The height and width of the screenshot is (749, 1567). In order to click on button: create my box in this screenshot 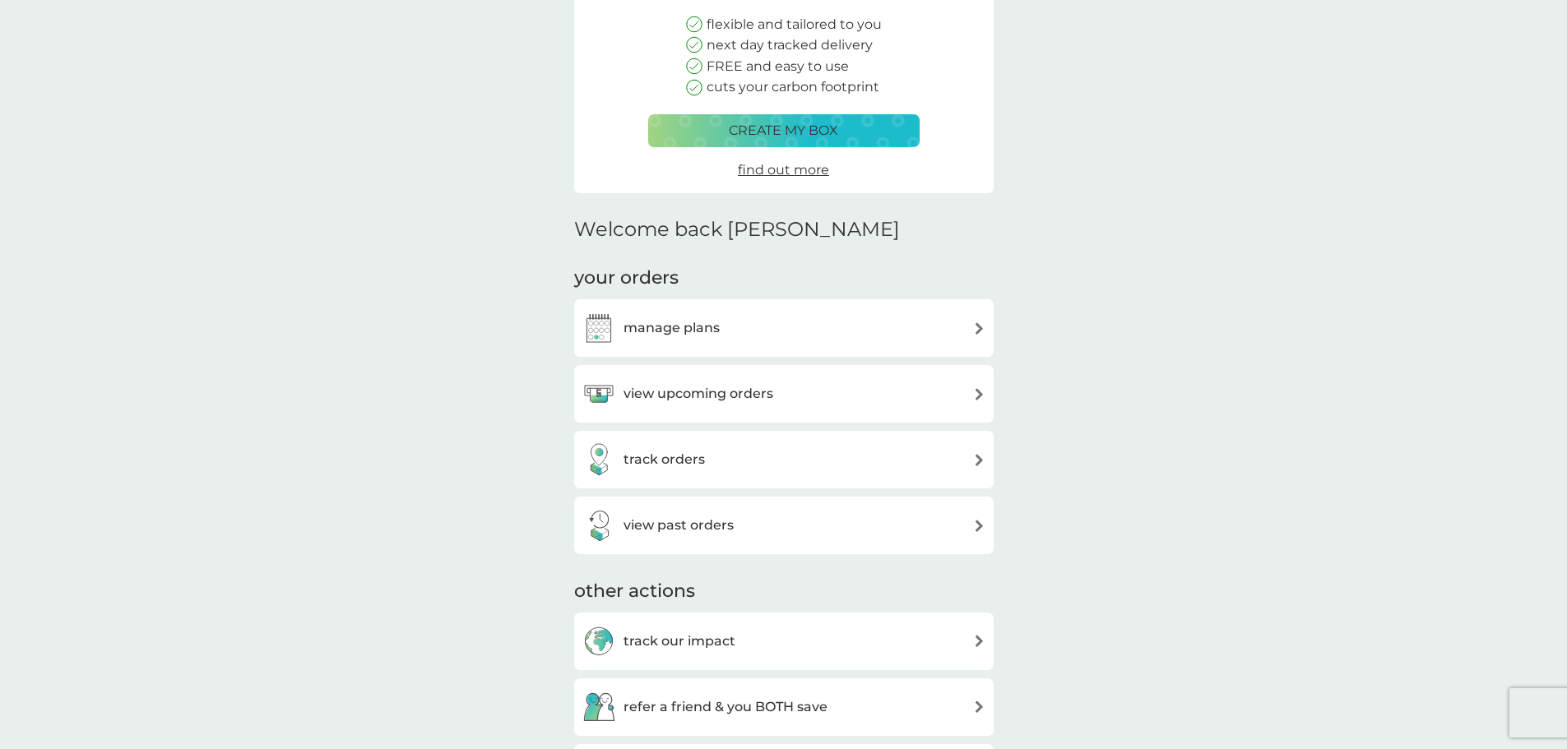, I will do `click(784, 131)`.